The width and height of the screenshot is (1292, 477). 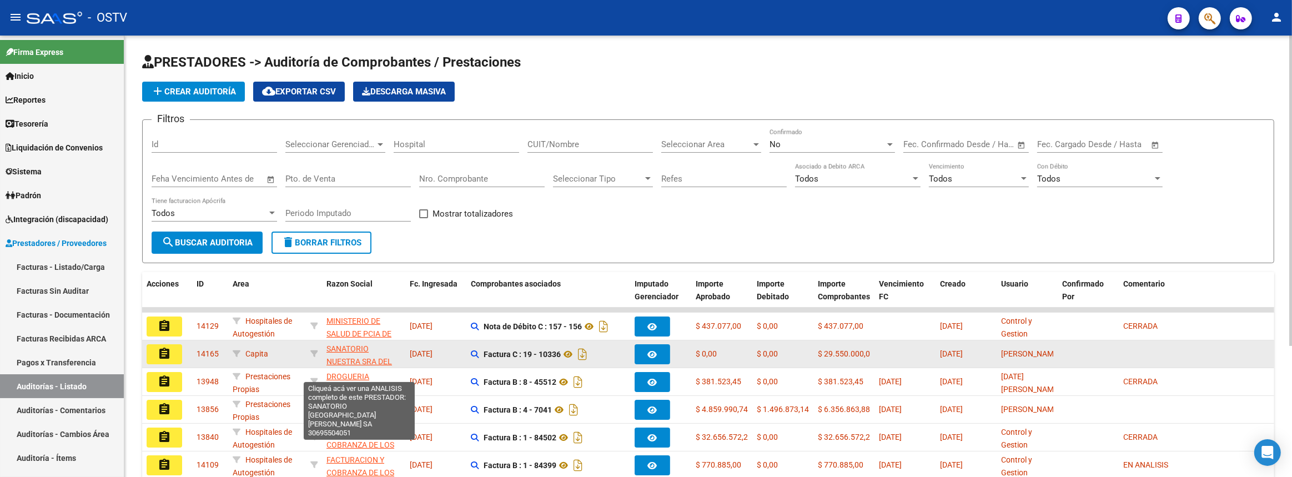 What do you see at coordinates (168, 242) in the screenshot?
I see `mat-icon: search` at bounding box center [168, 242].